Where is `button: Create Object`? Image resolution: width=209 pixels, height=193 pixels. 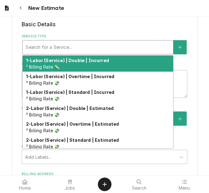 button: Create Object is located at coordinates (105, 185).